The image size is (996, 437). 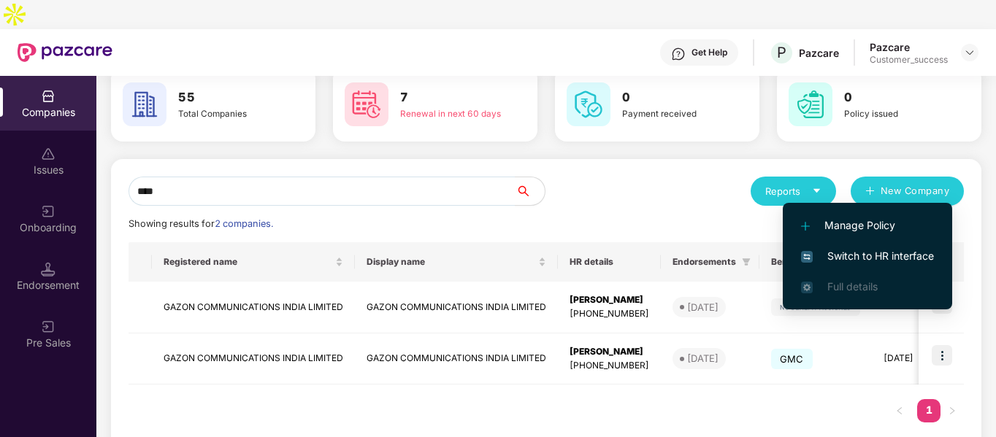 I want to click on img: svg+xml;base64,PHN2ZyBpZD0iSXNzdWVzX2Rpc2FibGVkIiB4bWxucz0iaHR0cDovL3d3dy53My5vcmcvMjAwMC9zdmciIH..., so click(x=48, y=154).